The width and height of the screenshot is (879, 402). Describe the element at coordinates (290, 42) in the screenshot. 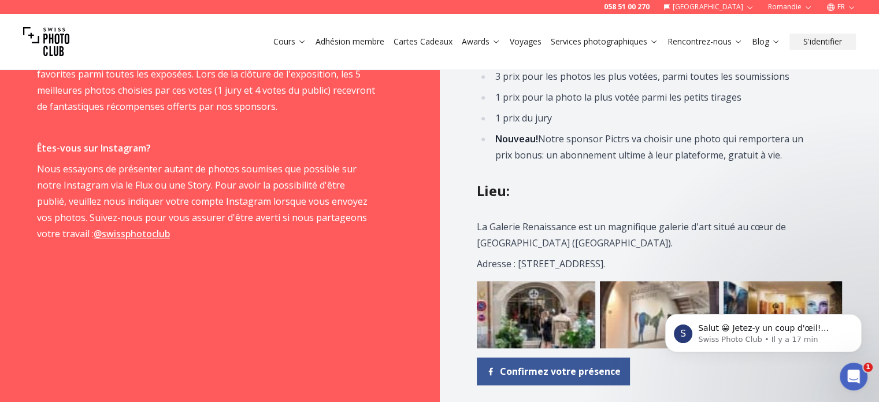

I see `a: Cours` at that location.